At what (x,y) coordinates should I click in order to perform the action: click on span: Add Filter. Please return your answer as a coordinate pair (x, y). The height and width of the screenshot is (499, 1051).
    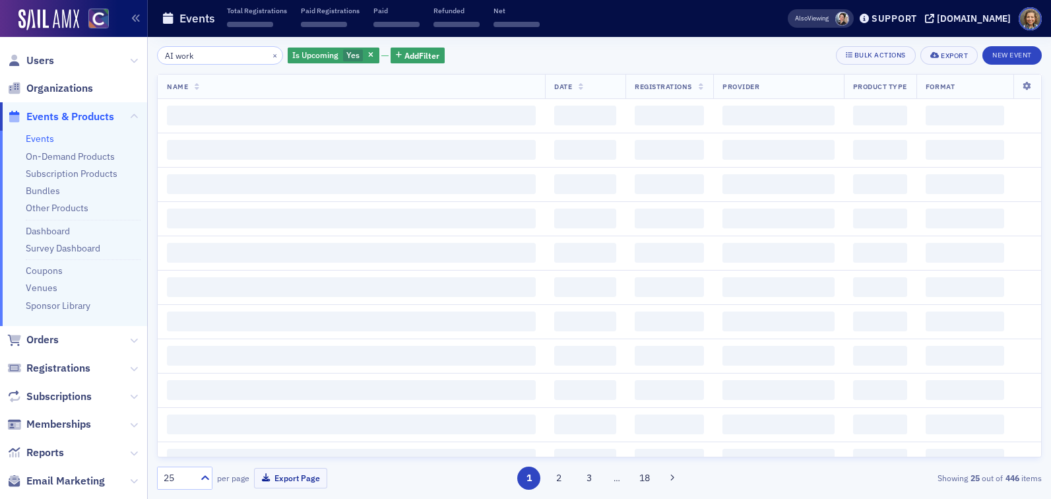
    Looking at the image, I should click on (422, 55).